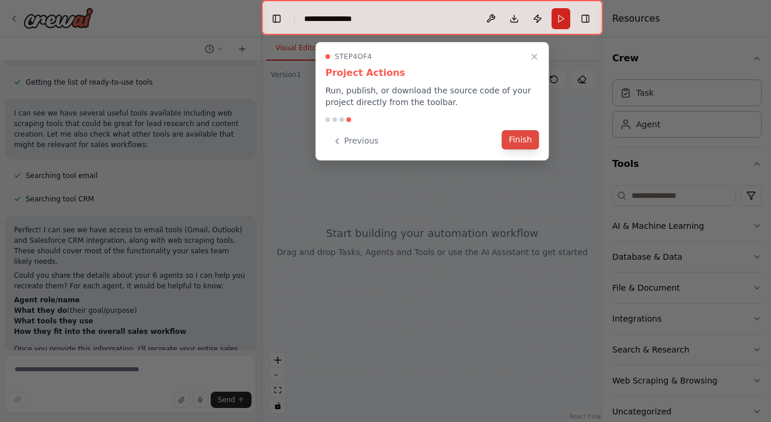 The width and height of the screenshot is (771, 422). Describe the element at coordinates (355, 141) in the screenshot. I see `button: Previous` at that location.